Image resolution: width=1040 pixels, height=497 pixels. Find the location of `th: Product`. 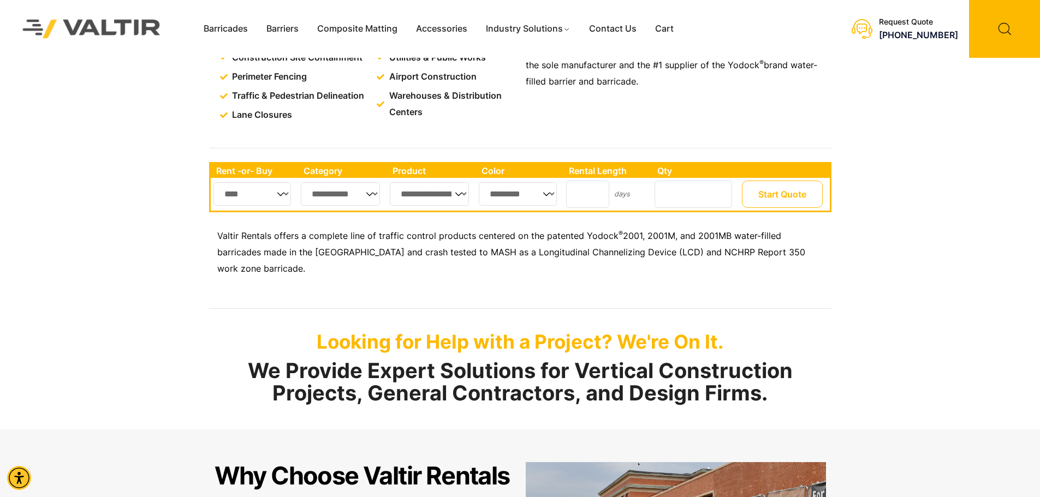

th: Product is located at coordinates (431, 171).